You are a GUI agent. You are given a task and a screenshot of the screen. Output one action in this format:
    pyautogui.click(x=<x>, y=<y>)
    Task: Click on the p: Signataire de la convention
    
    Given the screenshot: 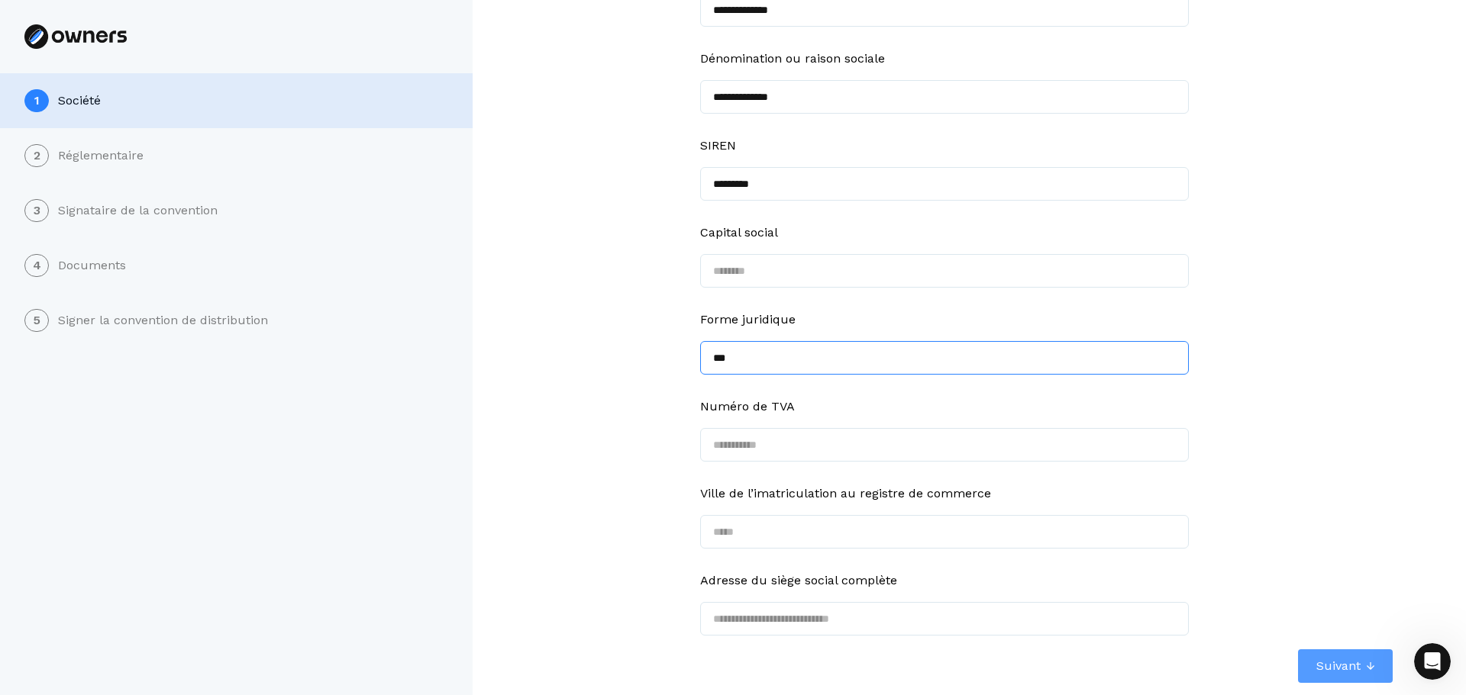 What is the action you would take?
    pyautogui.click(x=137, y=211)
    